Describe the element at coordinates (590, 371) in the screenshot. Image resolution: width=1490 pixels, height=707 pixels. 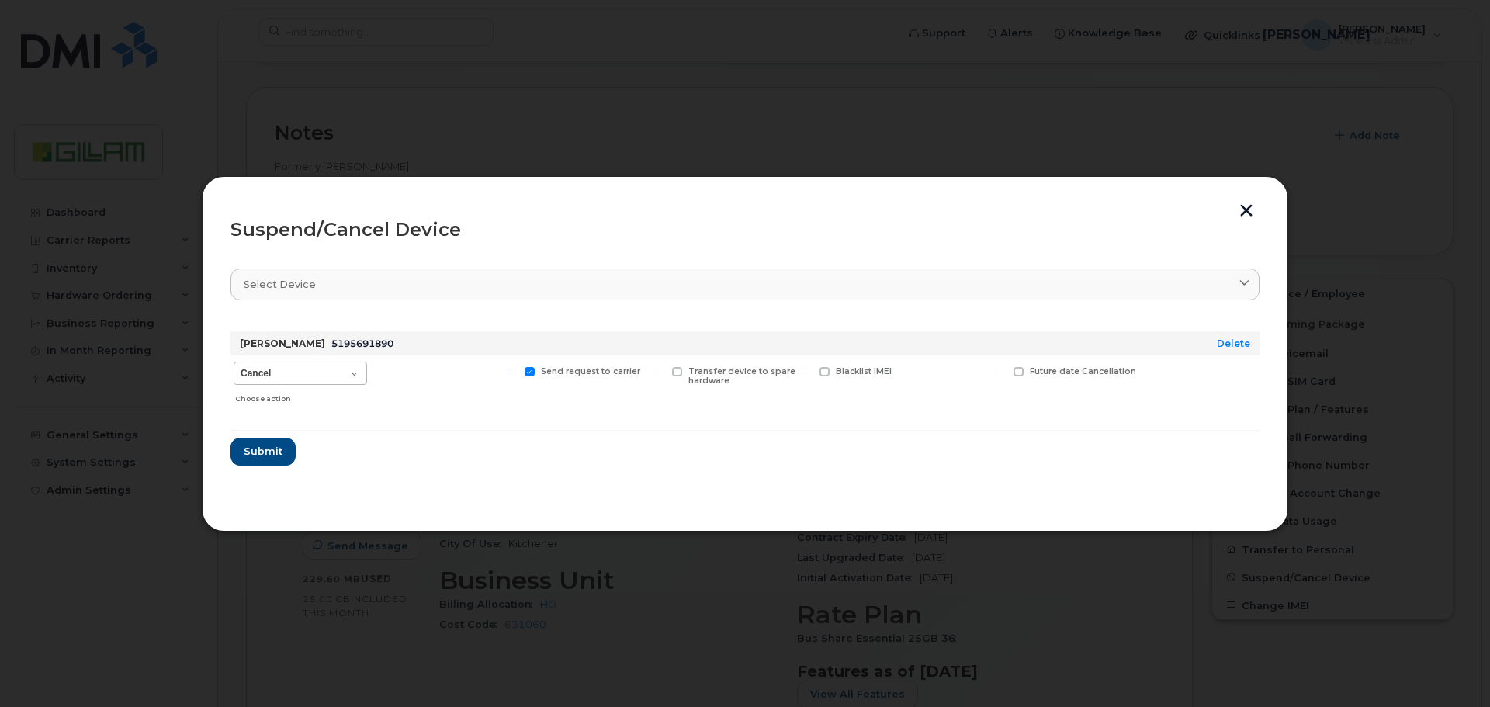
I see `span: Send request to carrier` at that location.